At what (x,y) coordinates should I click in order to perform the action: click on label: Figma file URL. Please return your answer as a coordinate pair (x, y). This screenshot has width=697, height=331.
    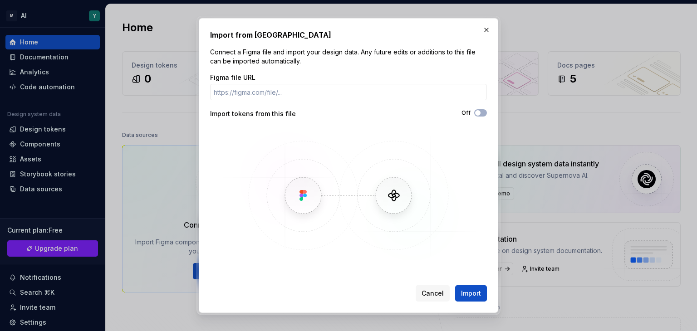
    Looking at the image, I should click on (233, 78).